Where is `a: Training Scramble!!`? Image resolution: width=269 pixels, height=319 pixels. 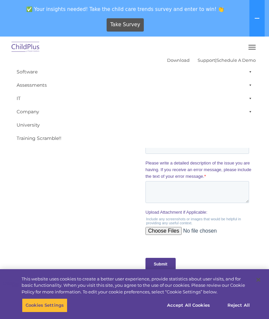
a: Training Scramble!! is located at coordinates (135, 138).